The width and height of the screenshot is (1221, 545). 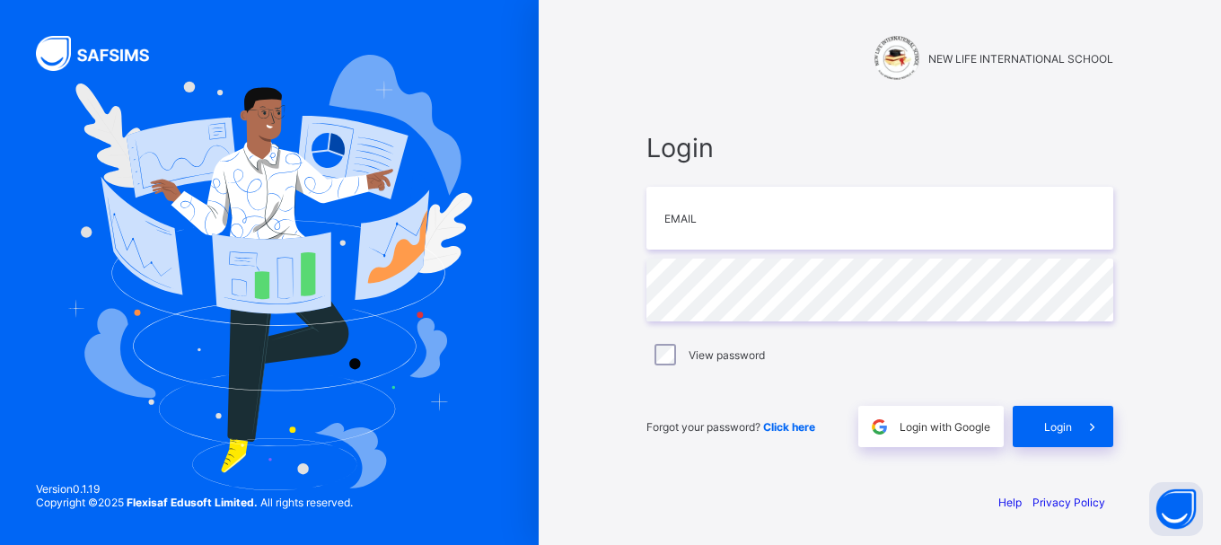 I want to click on img: Hero Image, so click(x=269, y=273).